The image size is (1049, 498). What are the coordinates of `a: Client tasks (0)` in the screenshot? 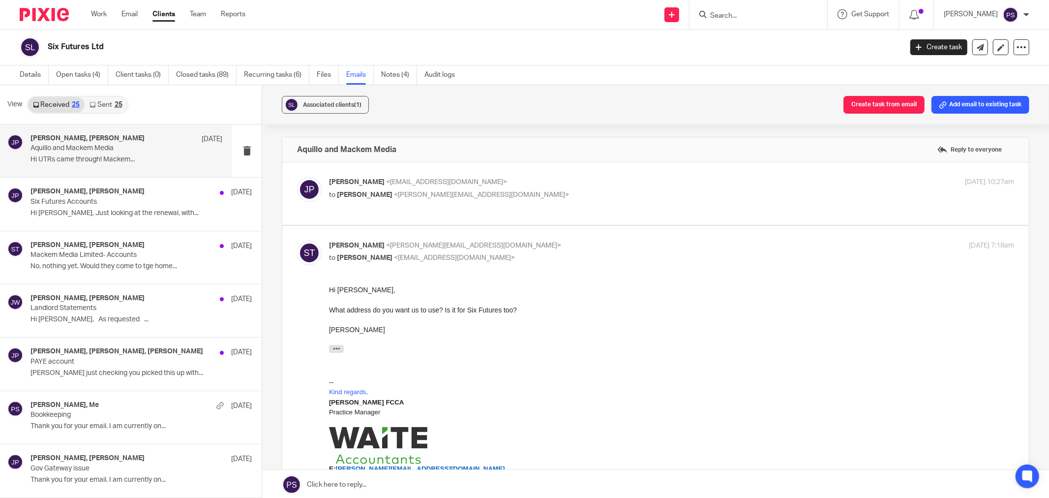 It's located at (142, 75).